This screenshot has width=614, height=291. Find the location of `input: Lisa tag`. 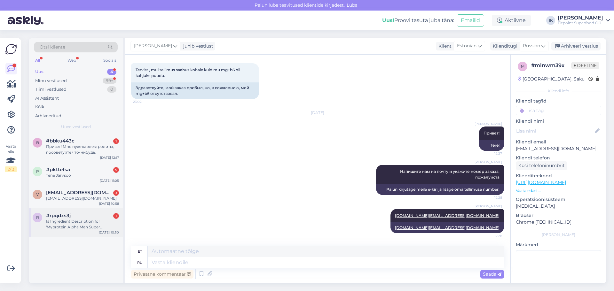

input: Lisa tag is located at coordinates (558, 111).